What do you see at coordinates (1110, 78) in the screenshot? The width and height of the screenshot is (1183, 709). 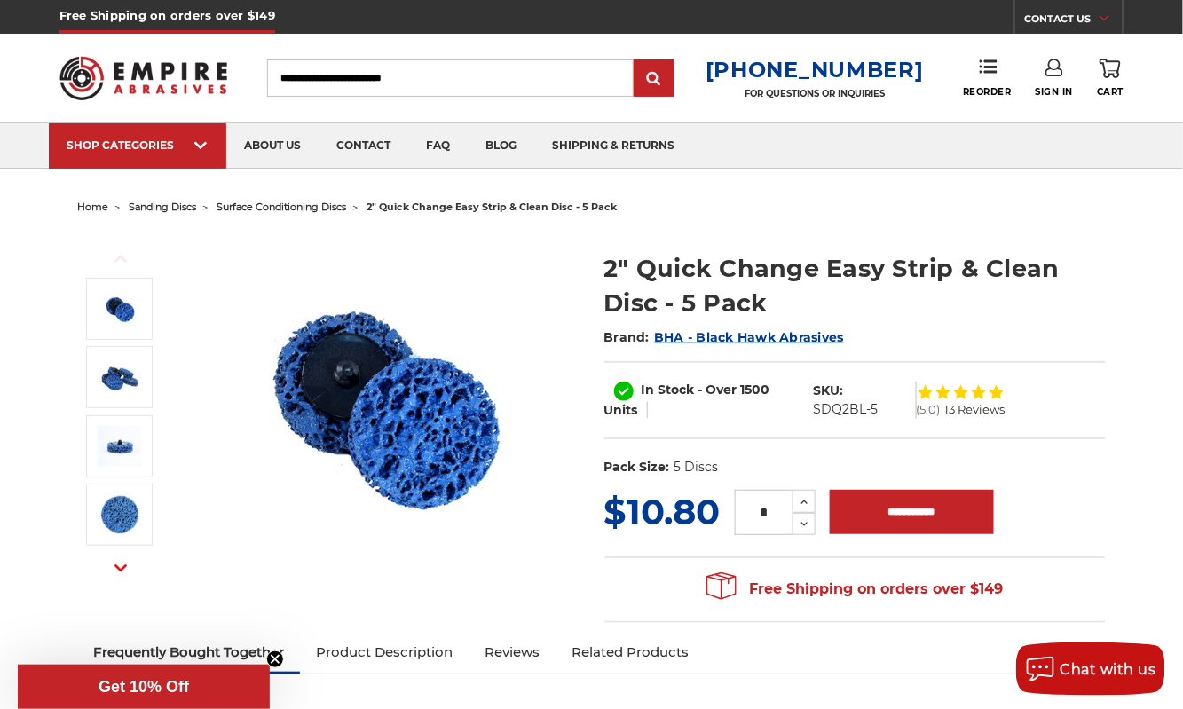 I see `a: Cart` at bounding box center [1110, 78].